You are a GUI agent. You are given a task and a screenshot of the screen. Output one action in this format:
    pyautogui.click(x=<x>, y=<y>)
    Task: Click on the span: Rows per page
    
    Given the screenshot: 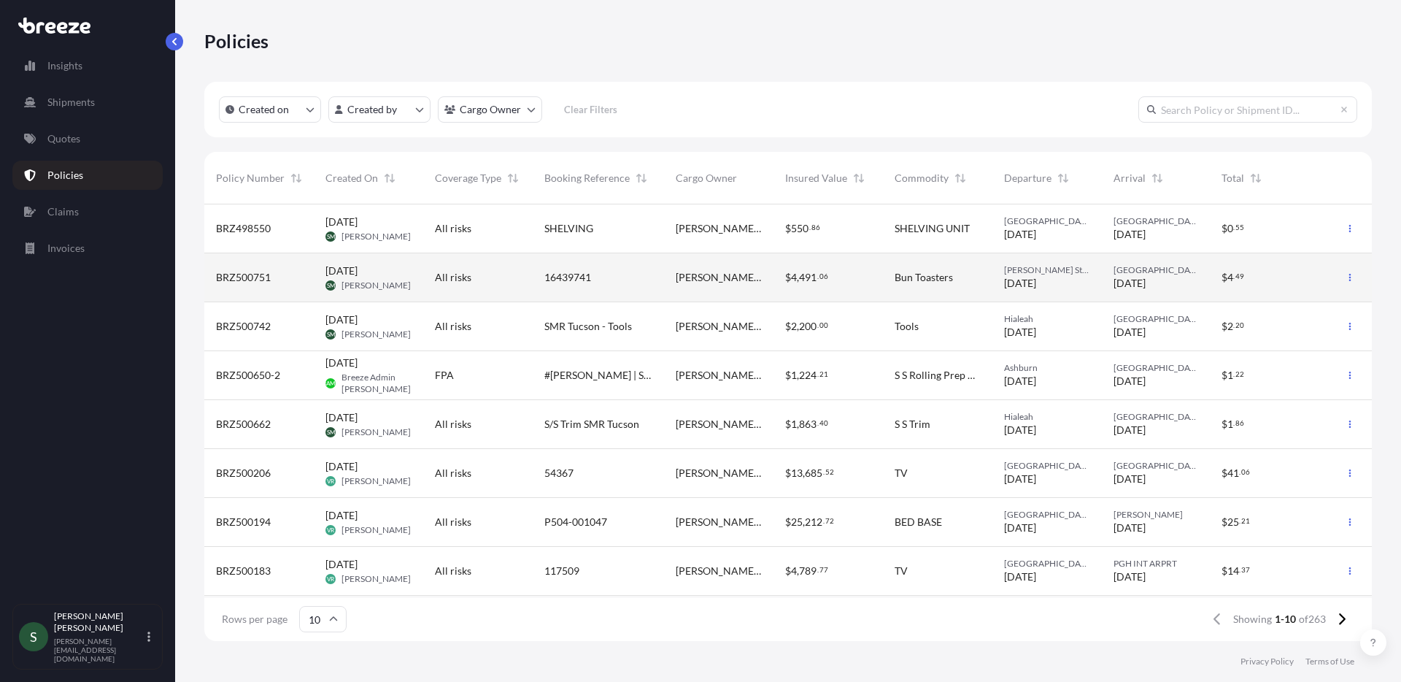 What is the action you would take?
    pyautogui.click(x=255, y=619)
    